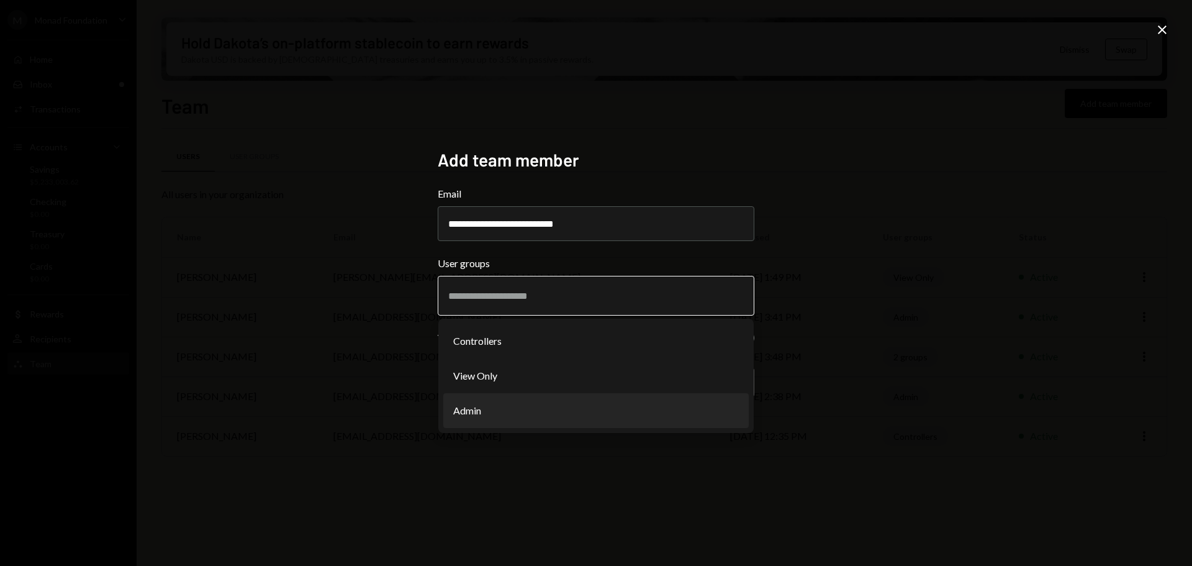  I want to click on li: View Only, so click(596, 376).